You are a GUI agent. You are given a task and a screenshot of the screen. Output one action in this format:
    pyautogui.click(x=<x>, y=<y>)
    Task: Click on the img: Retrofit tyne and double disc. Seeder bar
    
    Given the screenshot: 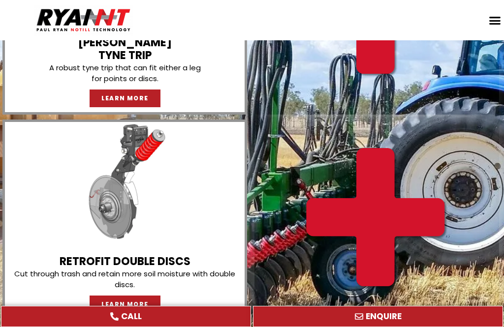 What is the action you would take?
    pyautogui.click(x=125, y=182)
    